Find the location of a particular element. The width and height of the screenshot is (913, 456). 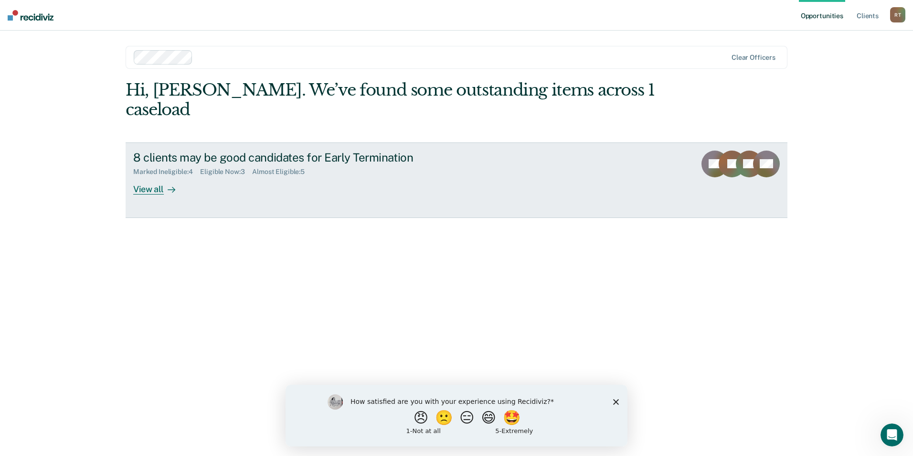

button: 4 is located at coordinates (204, 33).